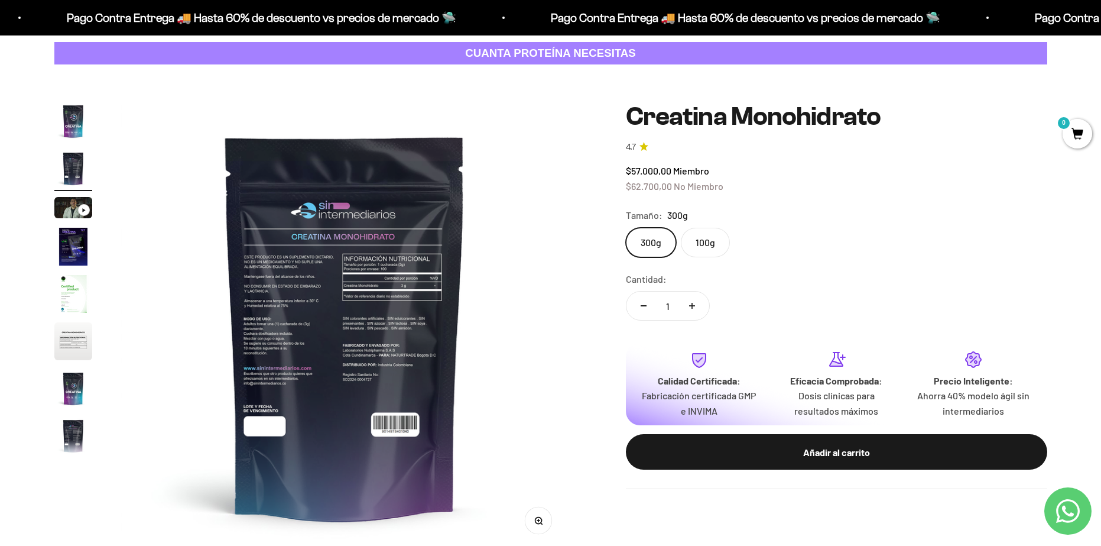  Describe the element at coordinates (836, 147) in the screenshot. I see `a: 4.74.7 de 5.0 estrellas` at that location.